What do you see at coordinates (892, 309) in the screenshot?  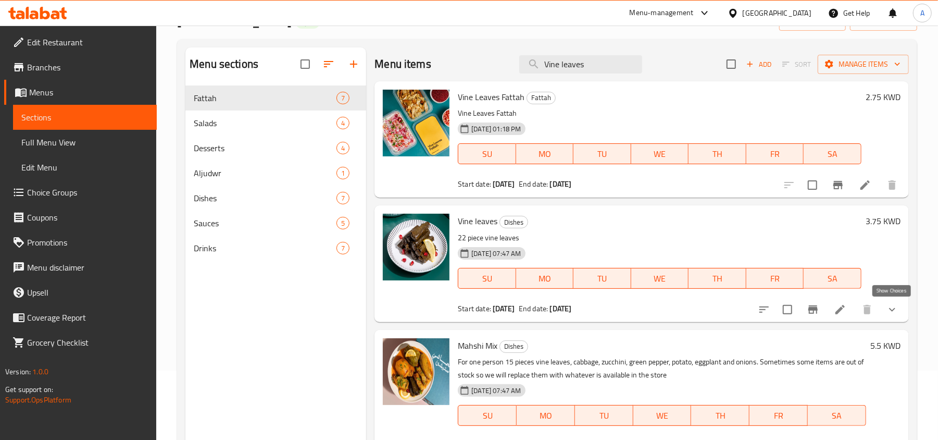 I see `button: show more` at bounding box center [892, 309].